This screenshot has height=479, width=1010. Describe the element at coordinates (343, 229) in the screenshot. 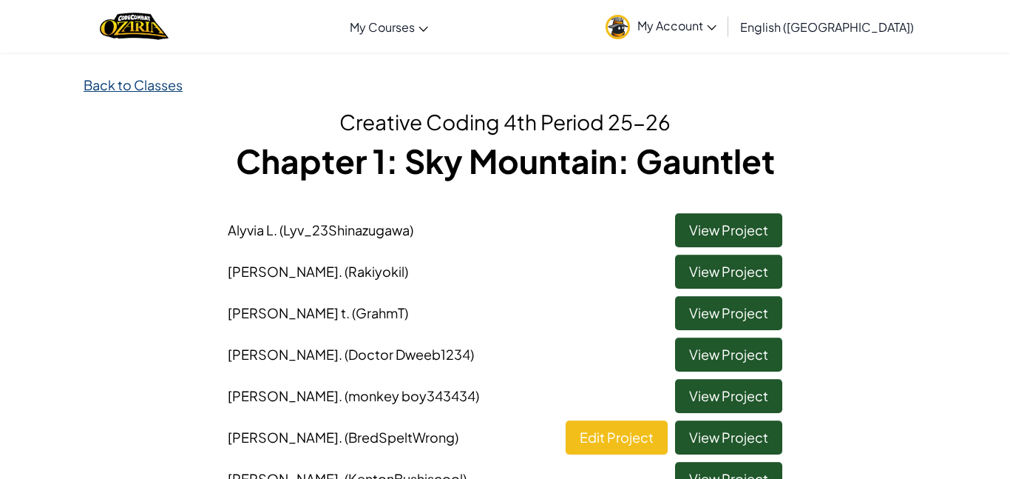

I see `span: . (Lyv_23Shinazugawa)` at that location.